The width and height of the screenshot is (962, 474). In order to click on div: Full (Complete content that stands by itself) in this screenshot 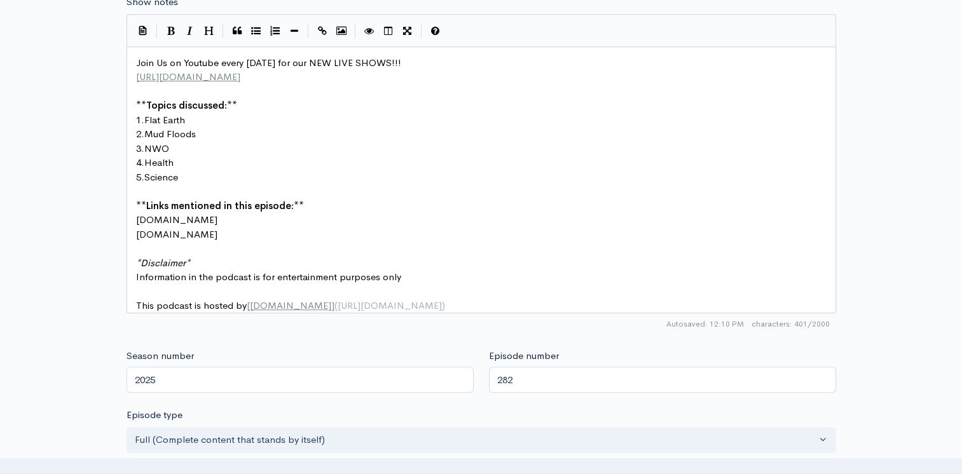, I will do `click(476, 440)`.